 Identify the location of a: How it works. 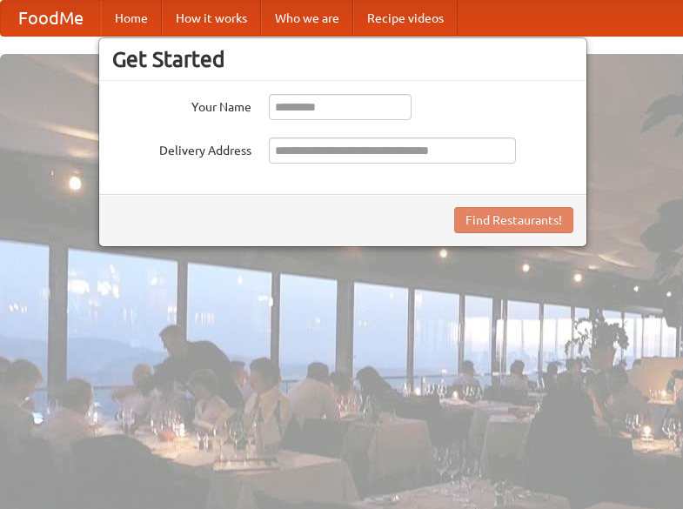
(211, 18).